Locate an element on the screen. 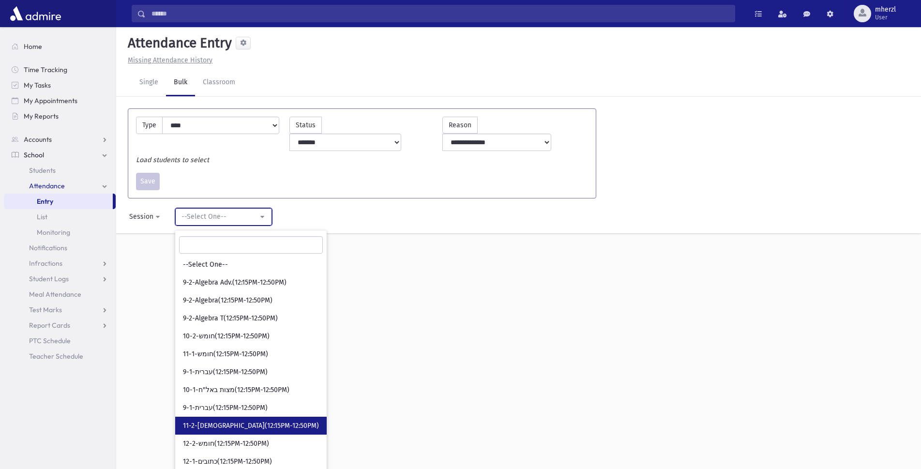 Image resolution: width=921 pixels, height=469 pixels. span: School is located at coordinates (34, 155).